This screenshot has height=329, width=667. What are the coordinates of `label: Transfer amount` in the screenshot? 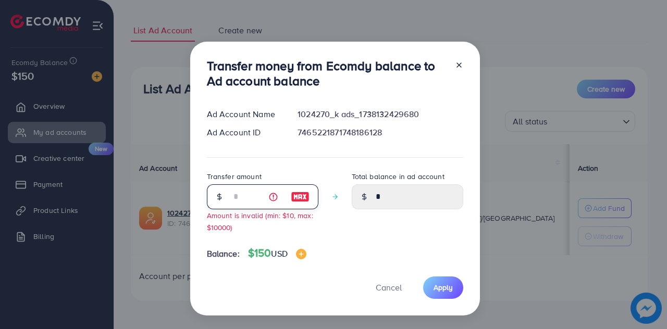 It's located at (234, 177).